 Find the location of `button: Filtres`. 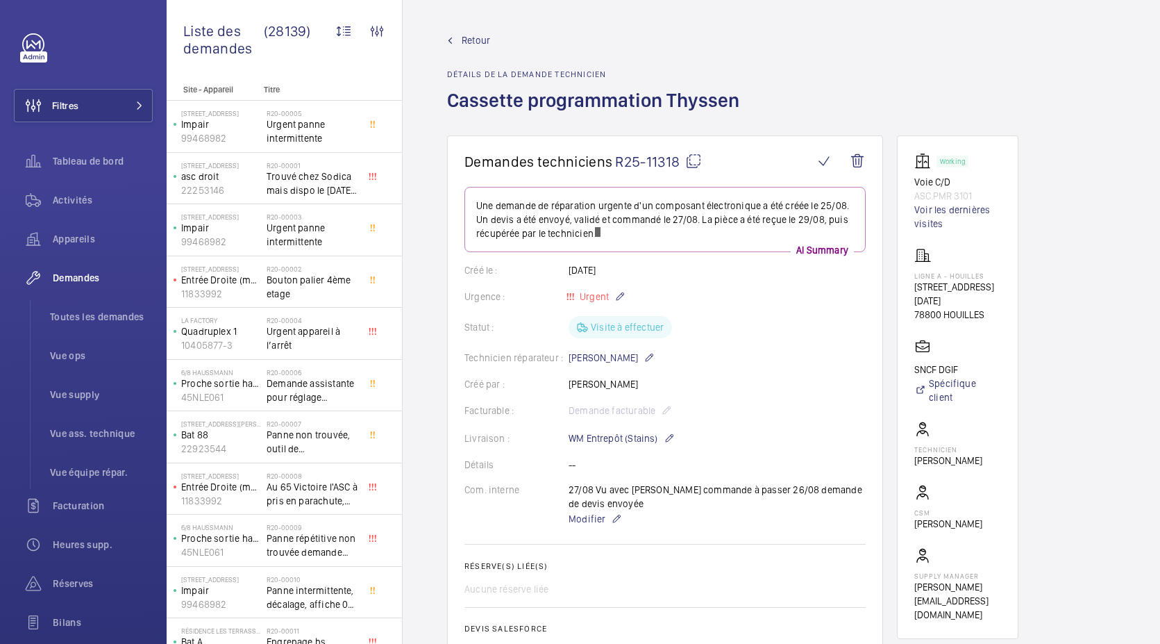

button: Filtres is located at coordinates (83, 106).